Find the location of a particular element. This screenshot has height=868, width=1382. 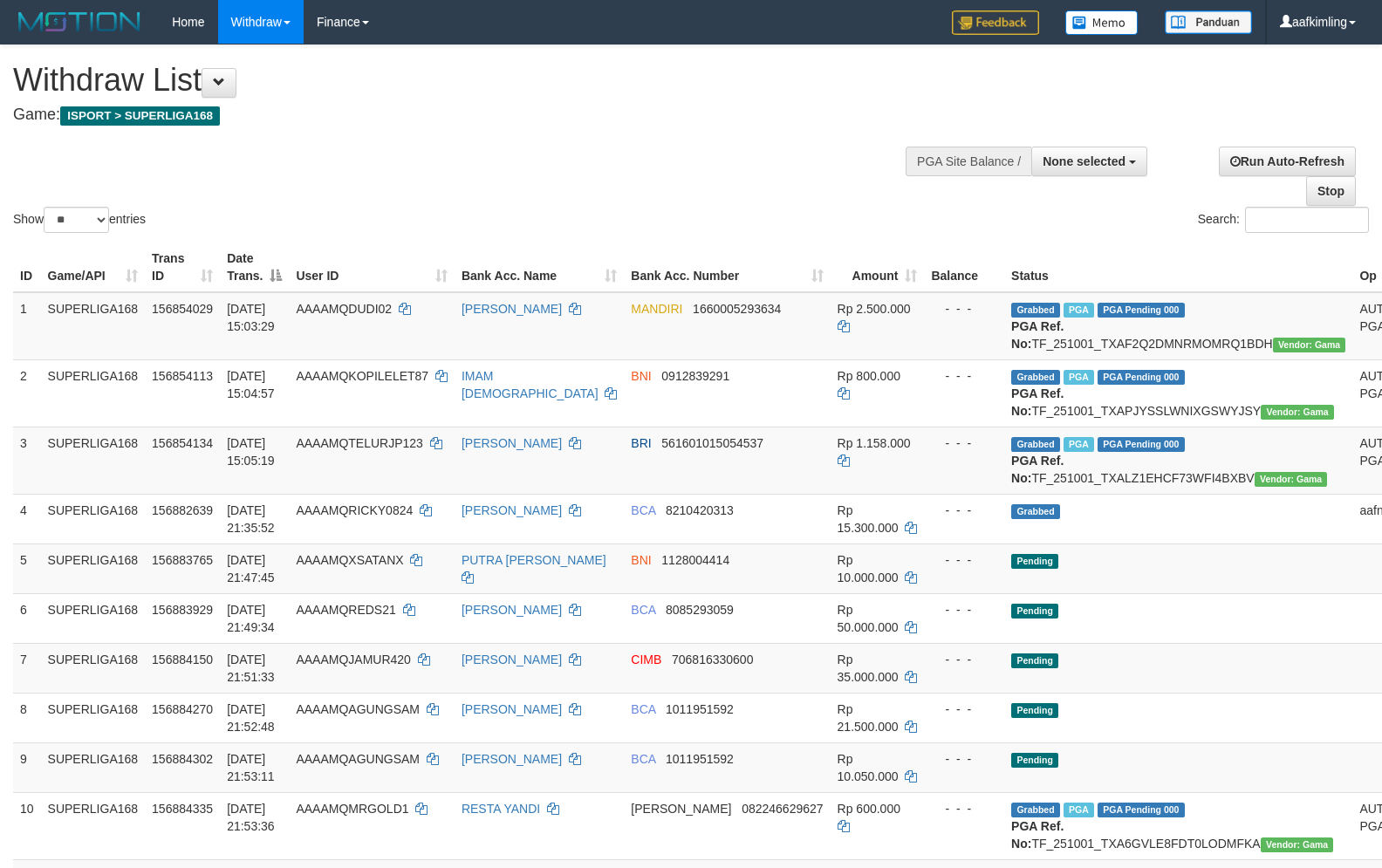

h1: Withdraw List is located at coordinates (458, 80).